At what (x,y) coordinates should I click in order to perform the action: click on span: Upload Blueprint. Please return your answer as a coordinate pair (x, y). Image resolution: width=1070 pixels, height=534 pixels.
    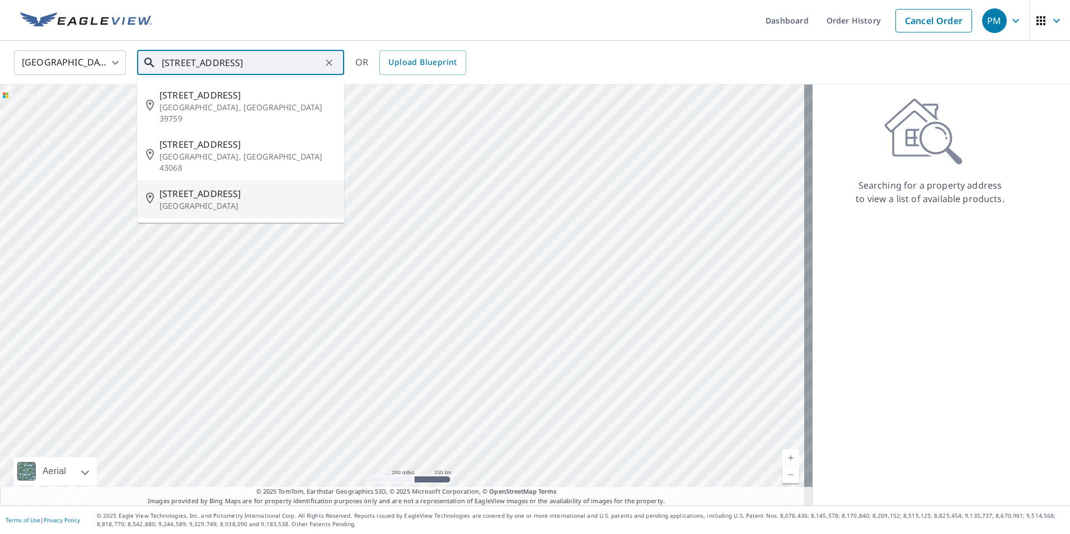
    Looking at the image, I should click on (423, 62).